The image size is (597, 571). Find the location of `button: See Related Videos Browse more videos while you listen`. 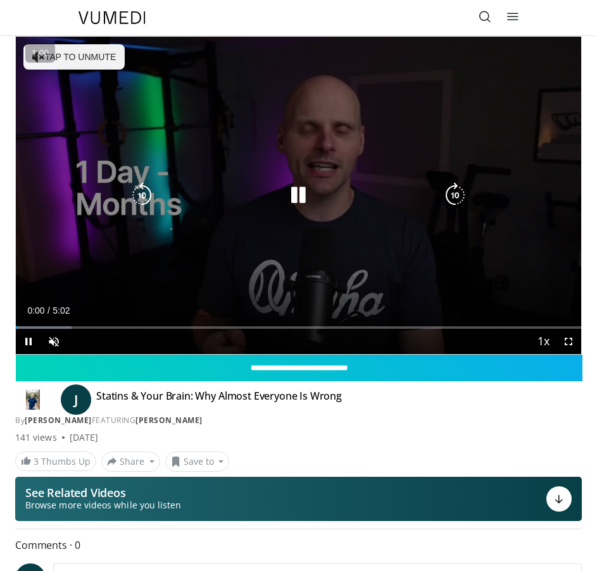

button: See Related Videos Browse more videos while you listen is located at coordinates (298, 499).